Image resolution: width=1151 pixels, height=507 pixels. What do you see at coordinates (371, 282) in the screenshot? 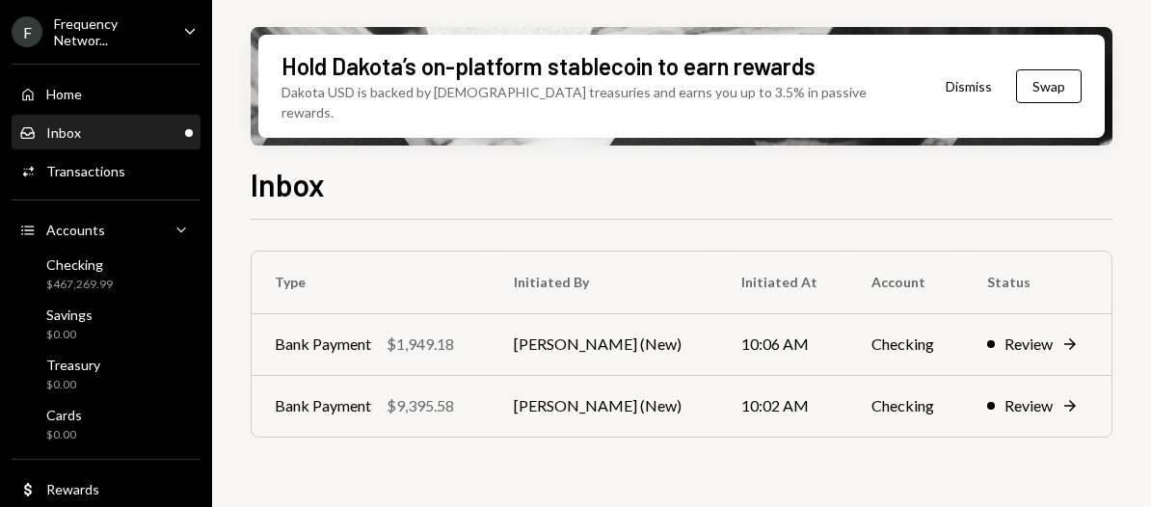
I see `th: Type` at bounding box center [371, 282].